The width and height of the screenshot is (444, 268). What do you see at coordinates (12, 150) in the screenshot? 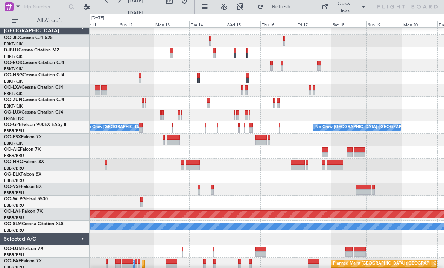
I see `span: OO-AIE` at bounding box center [12, 150].